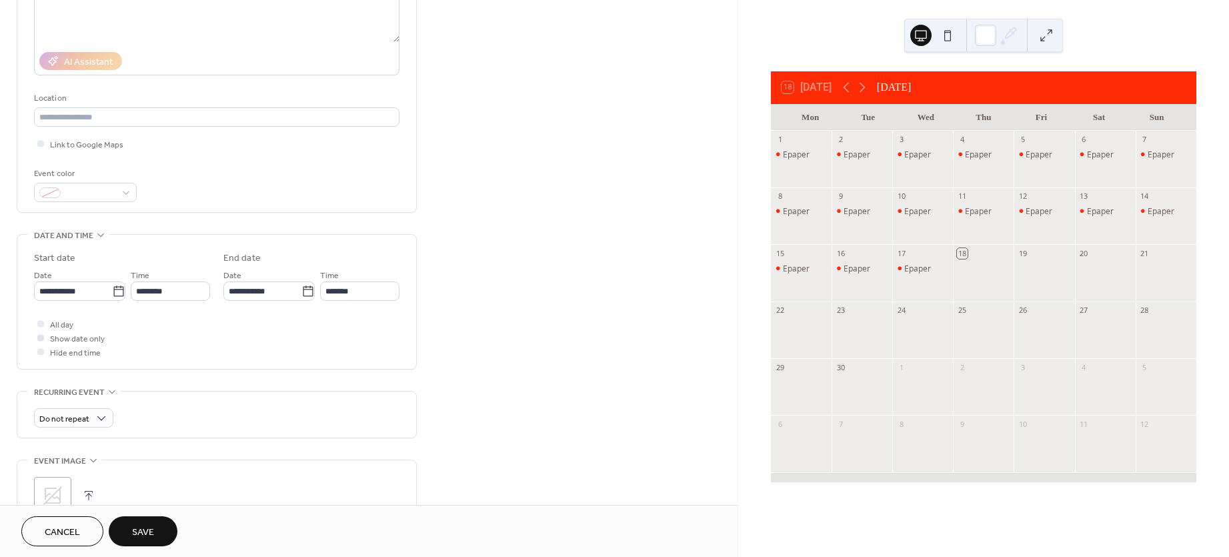 The width and height of the screenshot is (1229, 557). Describe the element at coordinates (1083, 196) in the screenshot. I see `div: 13` at that location.